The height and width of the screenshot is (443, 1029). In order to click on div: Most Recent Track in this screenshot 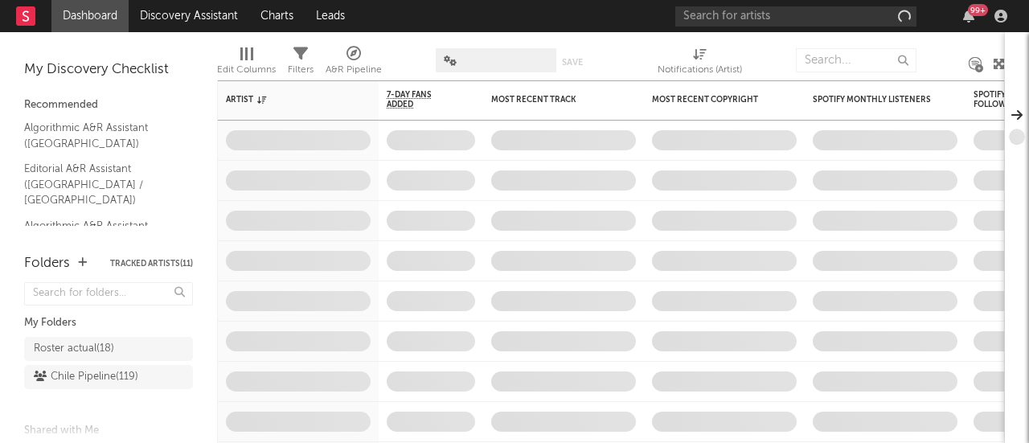, I will do `click(552, 100)`.